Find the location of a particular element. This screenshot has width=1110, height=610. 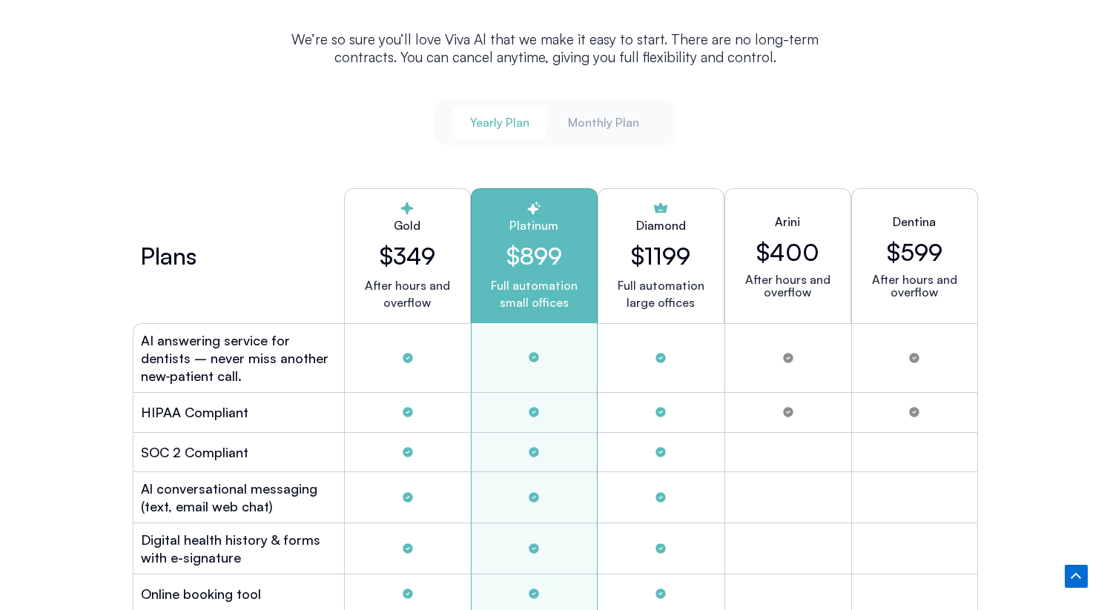

p: We’re so sure you’ll love Viva Al that we make it easy to start. There are no long-term contracts... is located at coordinates (555, 48).